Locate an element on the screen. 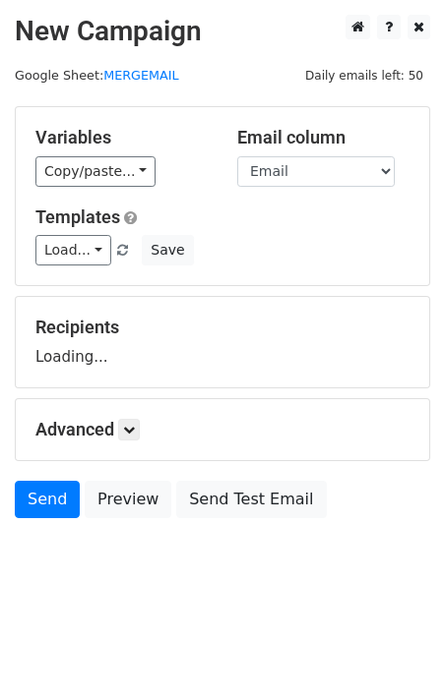  button: Save is located at coordinates (167, 250).